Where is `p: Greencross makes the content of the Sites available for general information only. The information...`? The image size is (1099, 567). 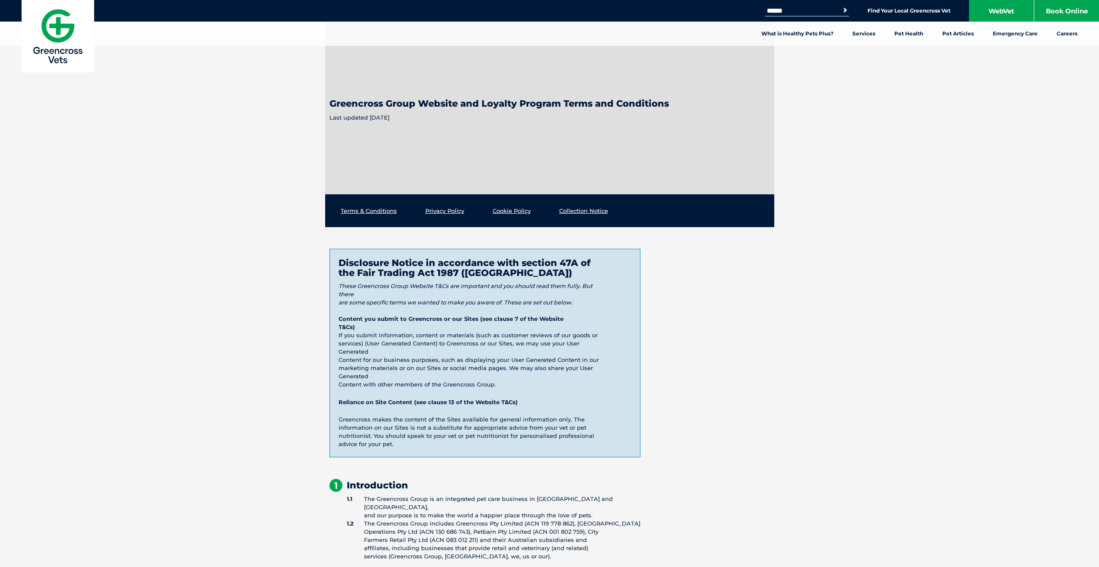
p: Greencross makes the content of the Sites available for general information only. The information... is located at coordinates (485, 432).